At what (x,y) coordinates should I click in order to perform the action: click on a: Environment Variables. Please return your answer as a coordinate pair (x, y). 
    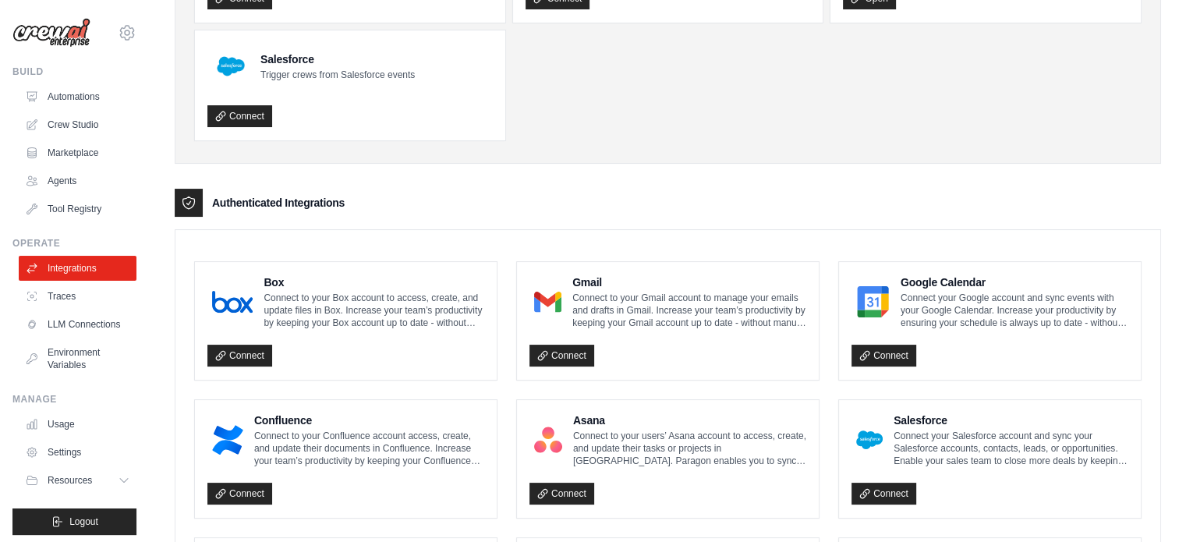
    Looking at the image, I should click on (77, 359).